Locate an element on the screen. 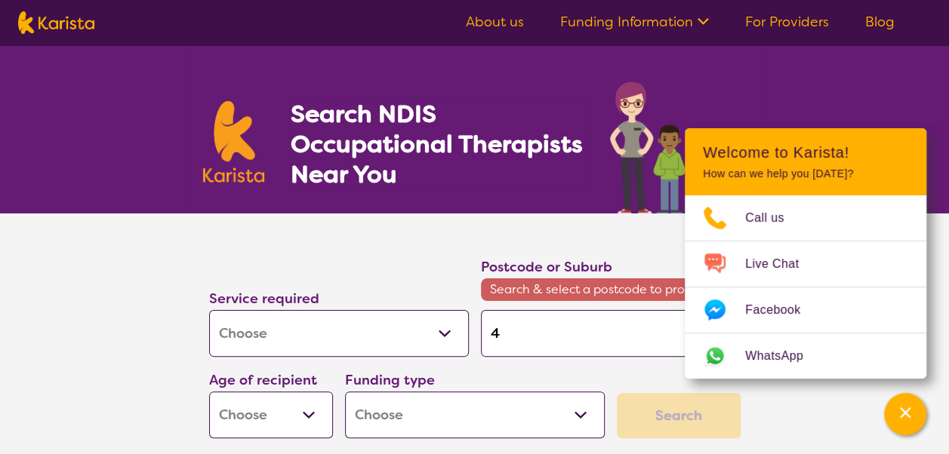  a: Web link opens in a new tab. is located at coordinates (806, 356).